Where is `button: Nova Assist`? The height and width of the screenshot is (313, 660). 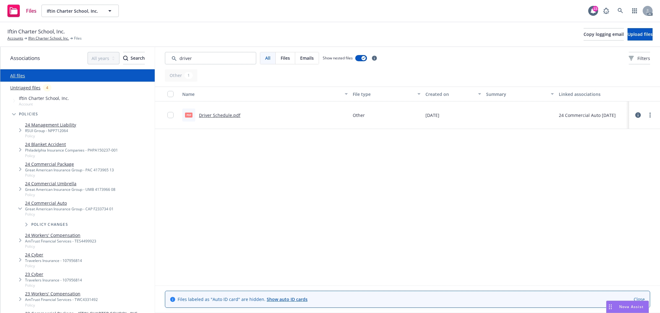 button: Nova Assist is located at coordinates (628, 307).